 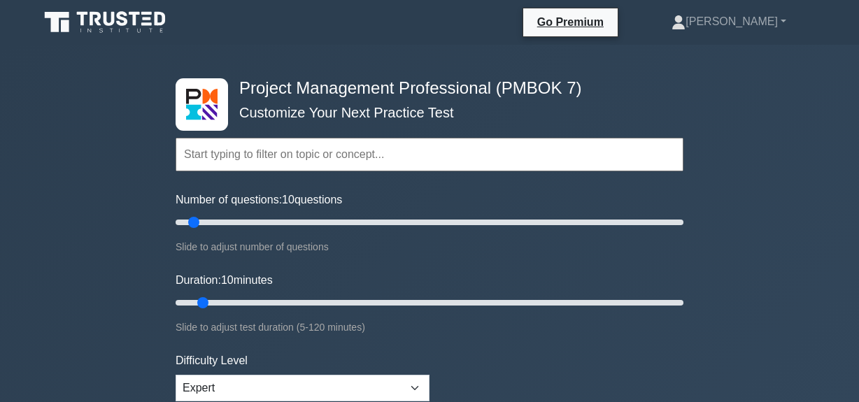 I want to click on a: Go Premium, so click(x=570, y=22).